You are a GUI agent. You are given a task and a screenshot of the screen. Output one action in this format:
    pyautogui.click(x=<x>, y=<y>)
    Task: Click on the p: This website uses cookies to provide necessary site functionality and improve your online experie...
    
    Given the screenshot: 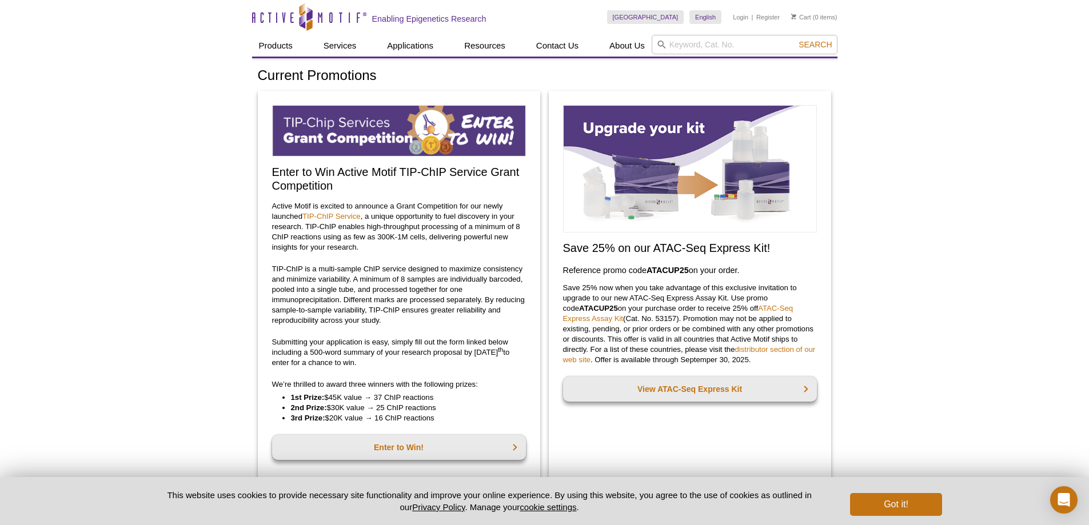 What is the action you would take?
    pyautogui.click(x=489, y=501)
    